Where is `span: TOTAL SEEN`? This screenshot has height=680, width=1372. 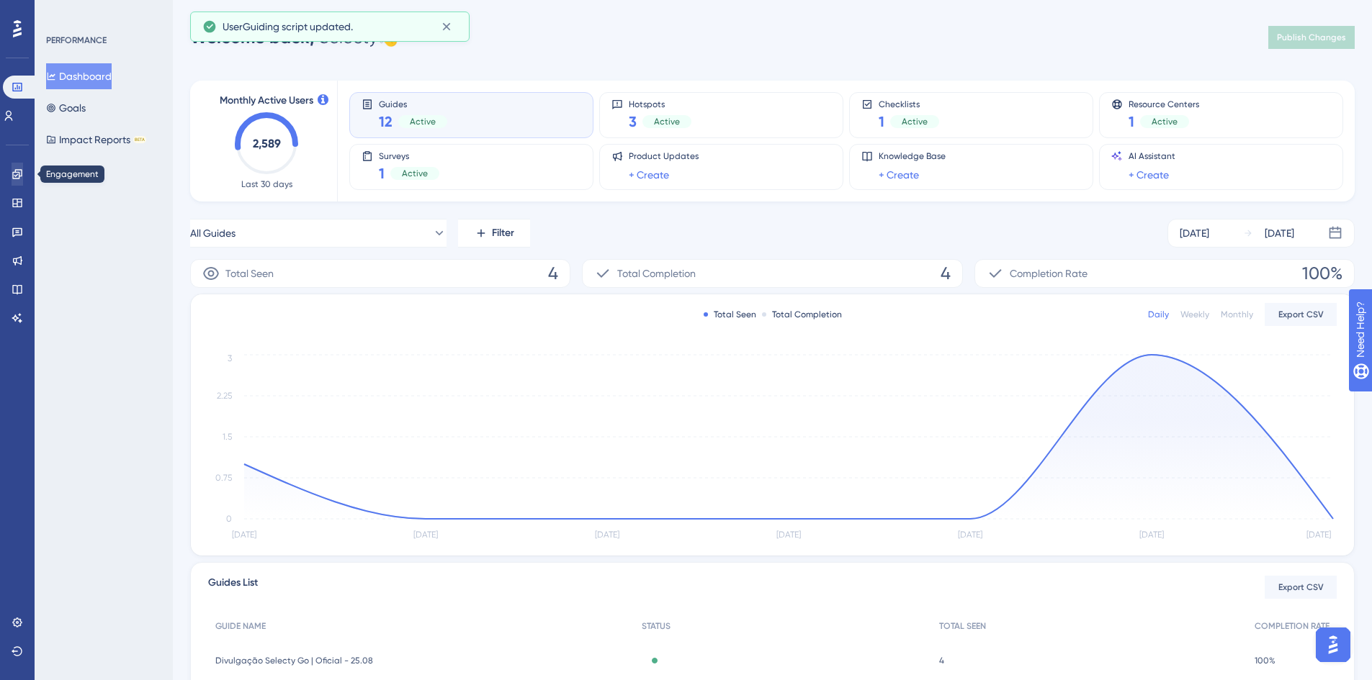 span: TOTAL SEEN is located at coordinates (962, 626).